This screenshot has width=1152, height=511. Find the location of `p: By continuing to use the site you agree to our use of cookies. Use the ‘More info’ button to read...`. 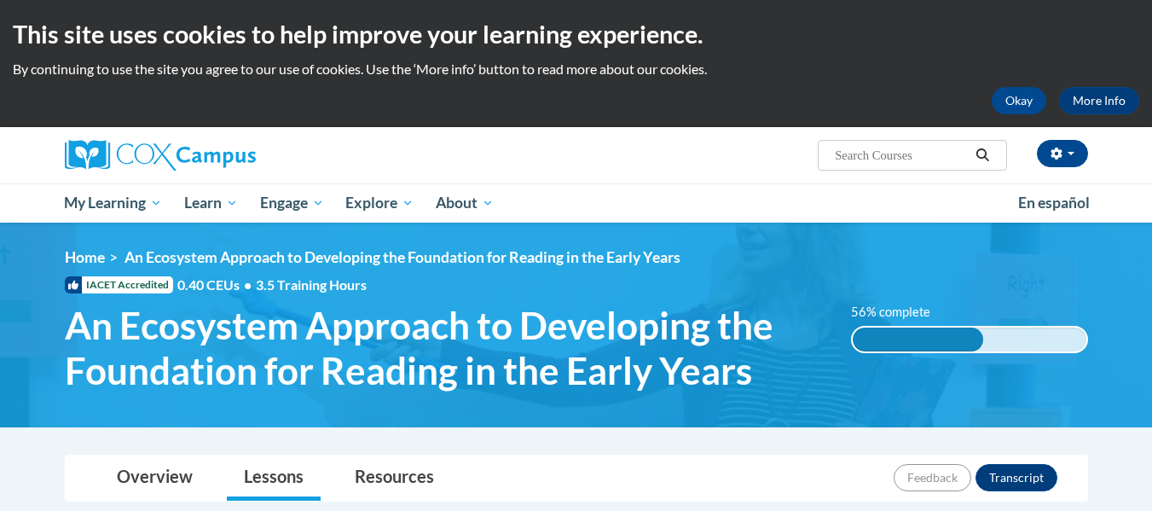

p: By continuing to use the site you agree to our use of cookies. Use the ‘More info’ button to read... is located at coordinates (576, 69).